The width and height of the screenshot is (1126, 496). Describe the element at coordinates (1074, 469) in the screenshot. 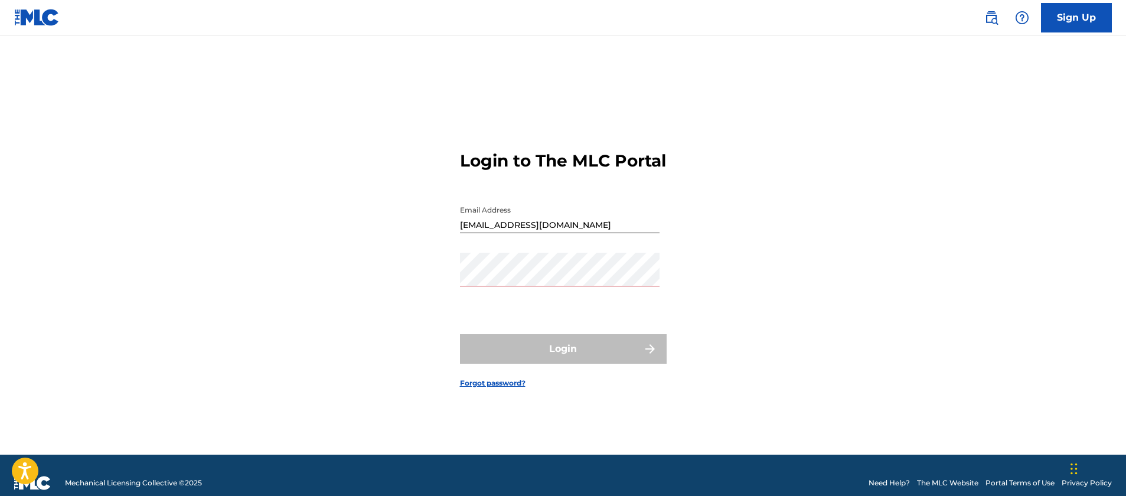

I see `div: Drag` at that location.